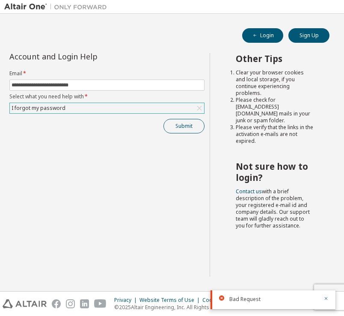 The width and height of the screenshot is (344, 316). What do you see at coordinates (127, 300) in the screenshot?
I see `div: Privacy` at bounding box center [127, 300].